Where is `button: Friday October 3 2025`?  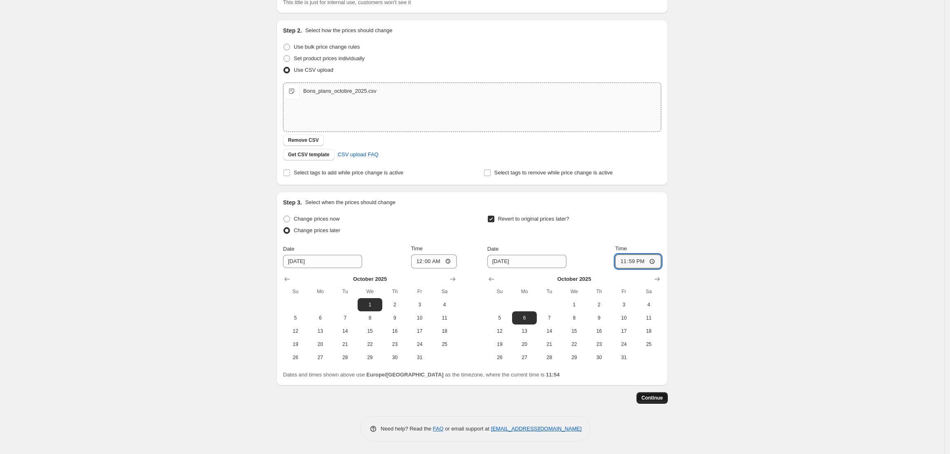
button: Friday October 3 2025 is located at coordinates (420, 304).